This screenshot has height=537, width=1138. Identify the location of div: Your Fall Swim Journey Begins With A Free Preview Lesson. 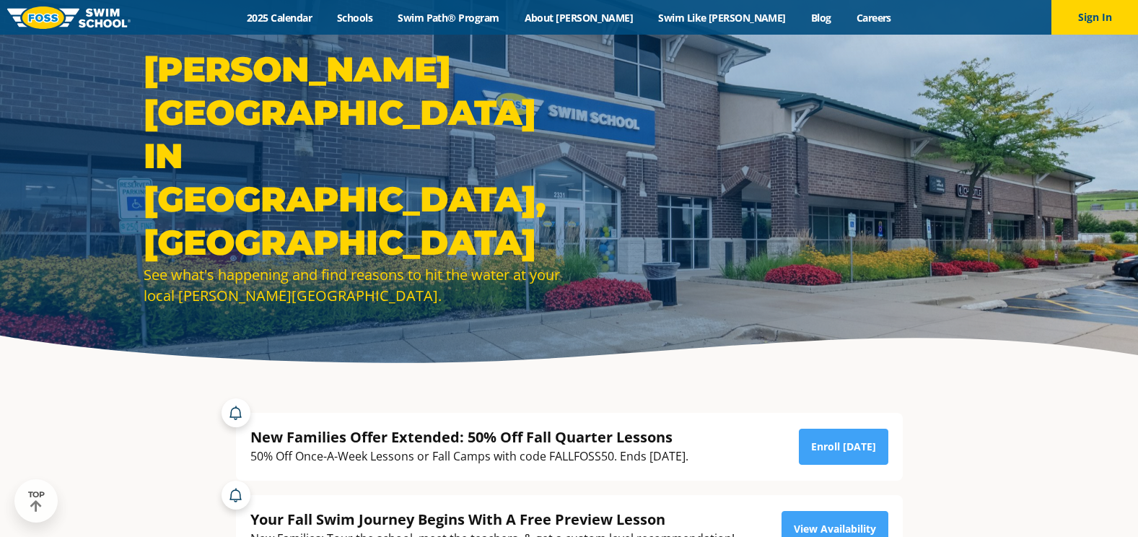
(492, 519).